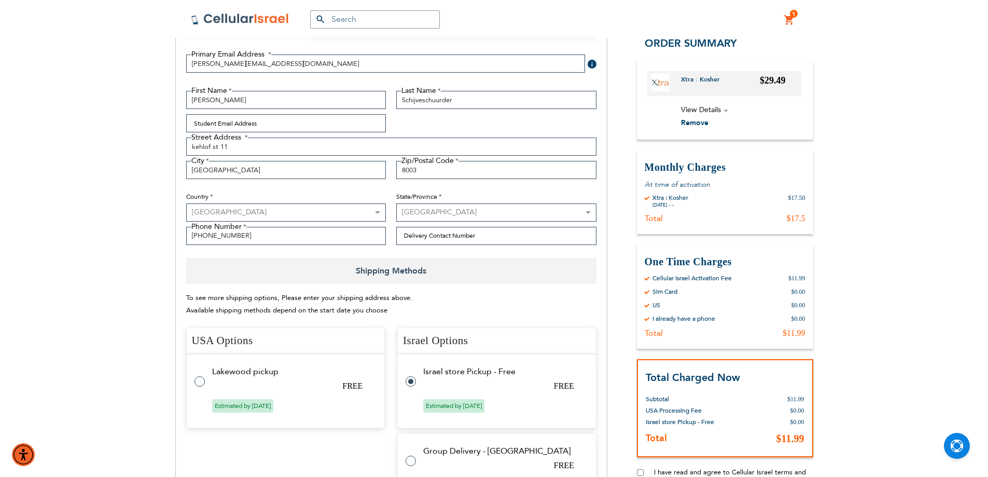 This screenshot has width=988, height=477. Describe the element at coordinates (686, 395) in the screenshot. I see `th: Subtotal` at that location.